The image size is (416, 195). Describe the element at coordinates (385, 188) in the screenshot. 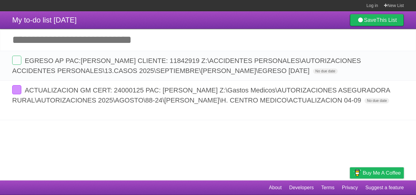

I see `a: Suggest a feature` at that location.